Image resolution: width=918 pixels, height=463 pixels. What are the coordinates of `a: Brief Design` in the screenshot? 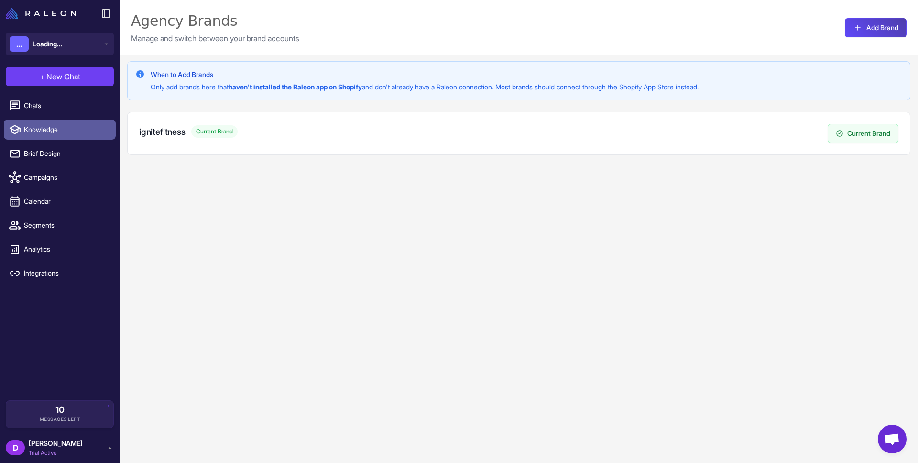 It's located at (60, 153).